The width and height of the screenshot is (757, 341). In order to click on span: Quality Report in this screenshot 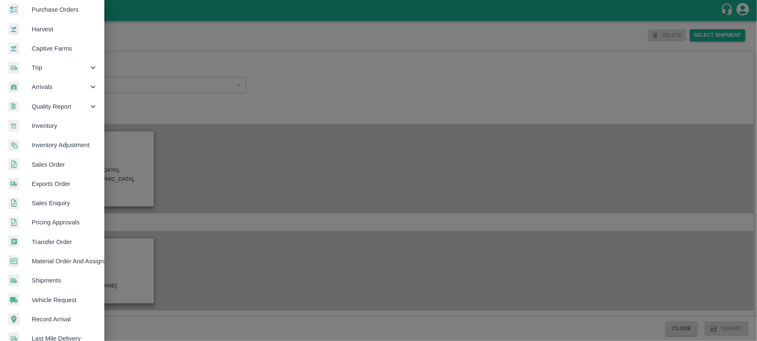, I will do `click(60, 106)`.